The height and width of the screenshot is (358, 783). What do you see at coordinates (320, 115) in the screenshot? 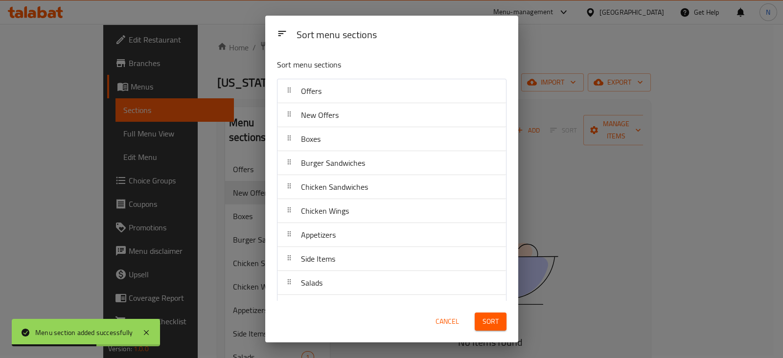
I see `span: New Offers` at bounding box center [320, 115].